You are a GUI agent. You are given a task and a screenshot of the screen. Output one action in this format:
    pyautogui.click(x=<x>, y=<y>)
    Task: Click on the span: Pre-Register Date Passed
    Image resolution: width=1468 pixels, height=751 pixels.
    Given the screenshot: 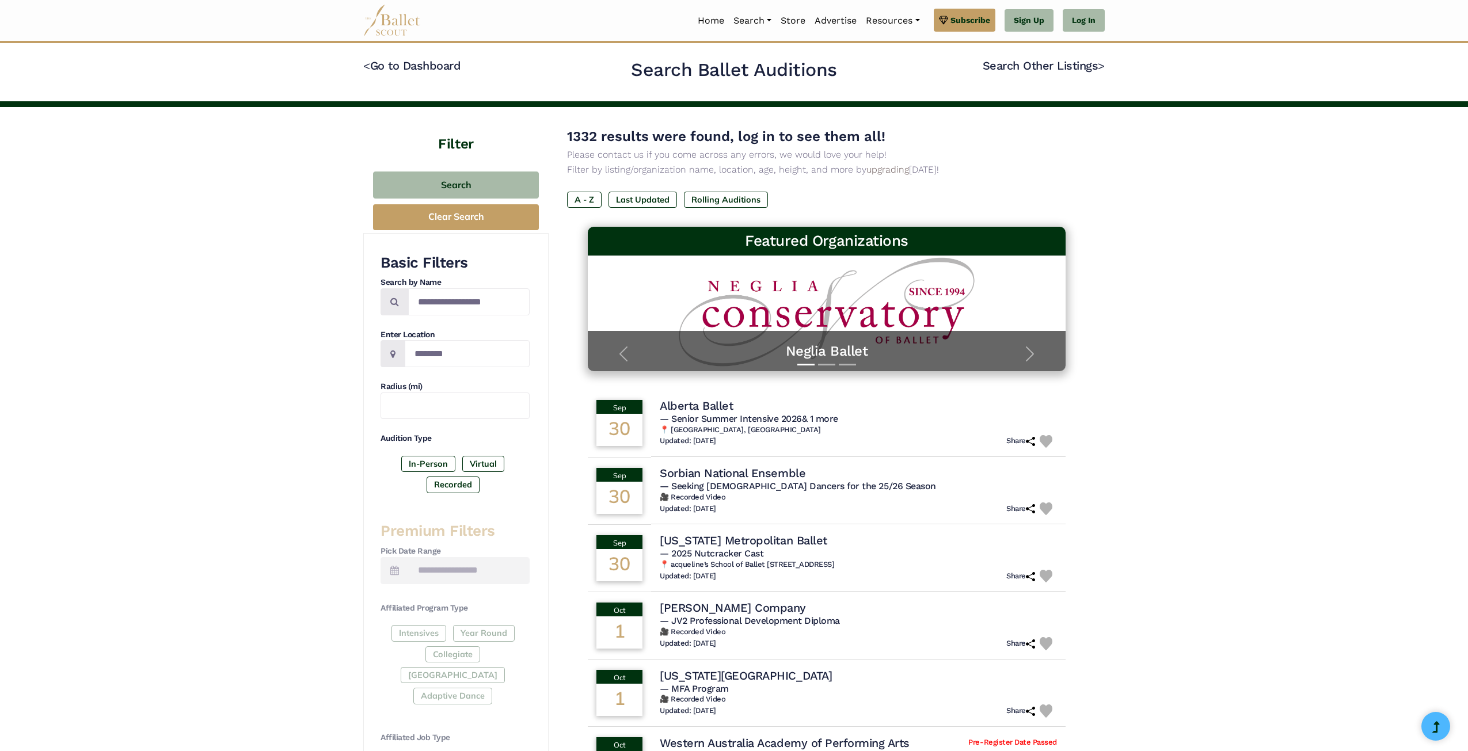 What is the action you would take?
    pyautogui.click(x=1012, y=743)
    